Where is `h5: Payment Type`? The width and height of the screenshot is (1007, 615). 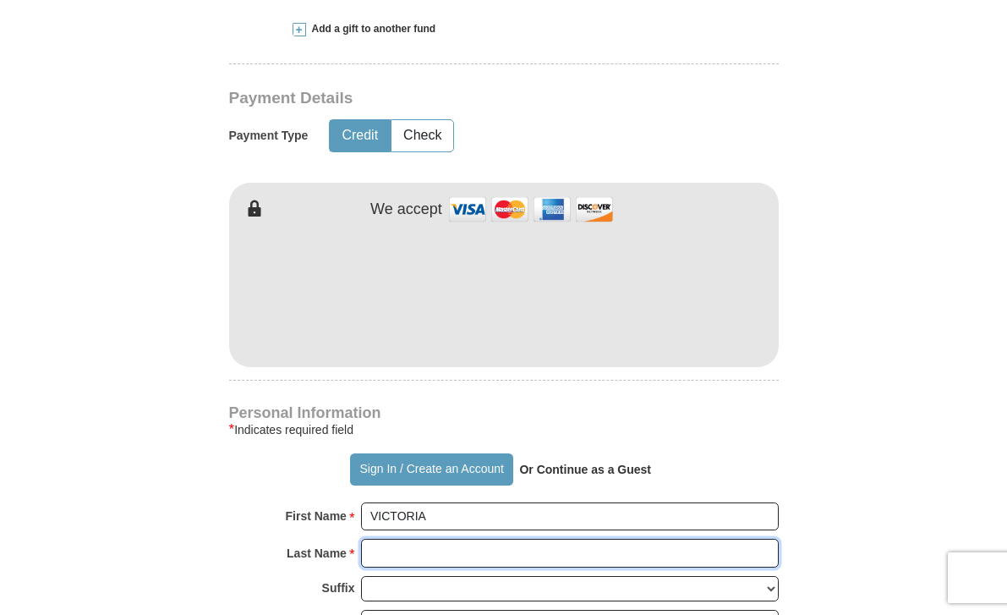
h5: Payment Type is located at coordinates (269, 135).